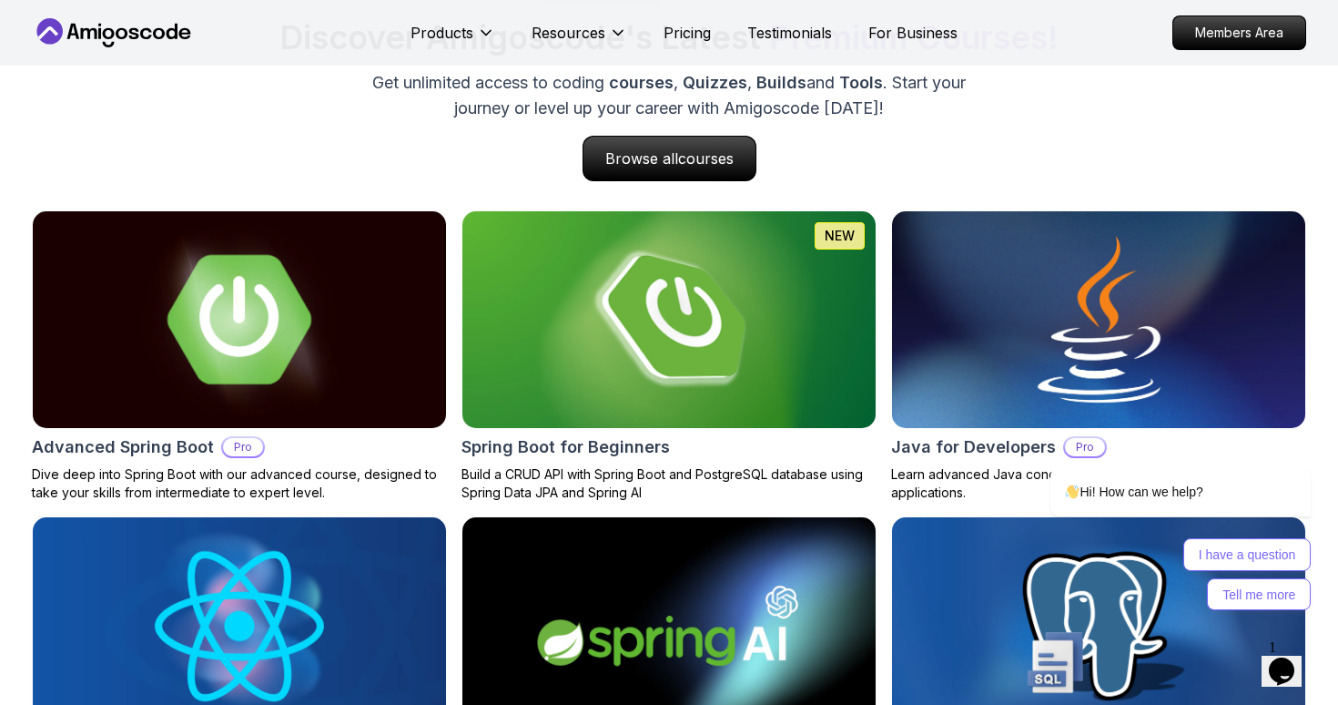 The height and width of the screenshot is (705, 1338). I want to click on p: Browse all, so click(669, 158).